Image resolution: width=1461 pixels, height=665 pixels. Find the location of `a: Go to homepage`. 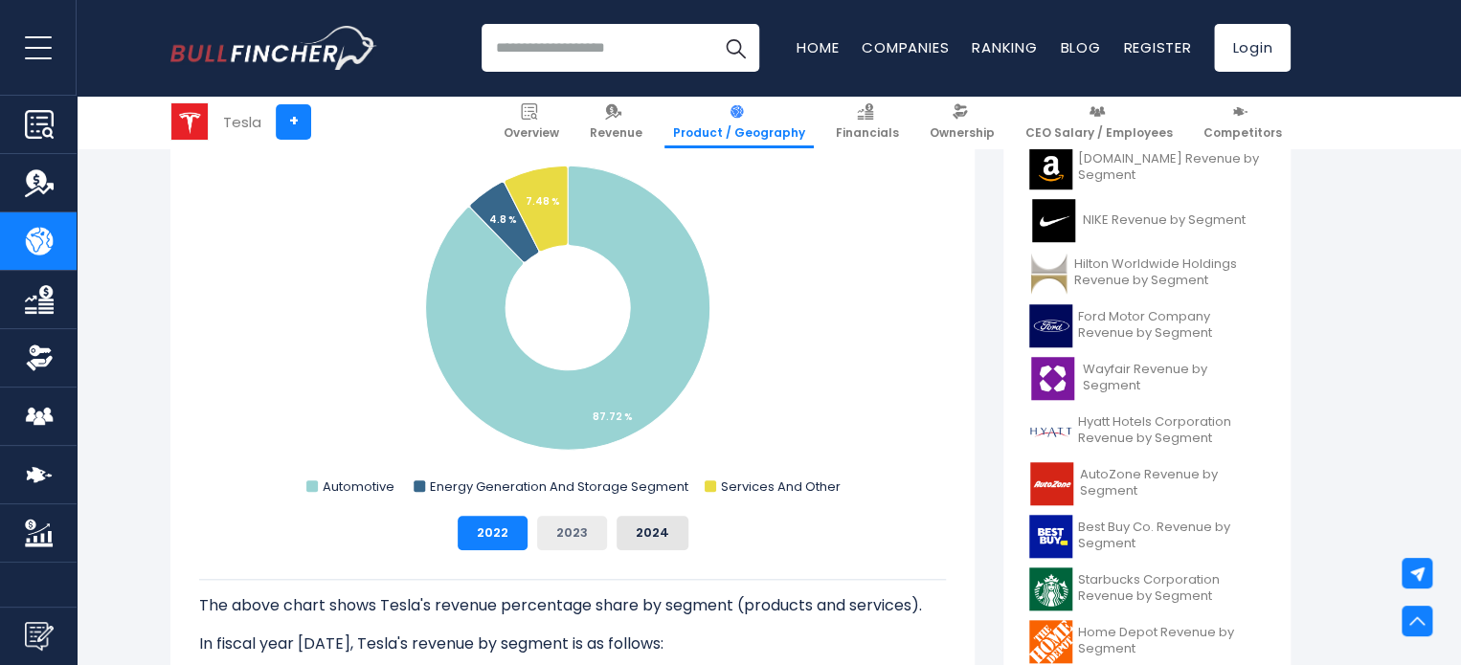

a: Go to homepage is located at coordinates (273, 48).